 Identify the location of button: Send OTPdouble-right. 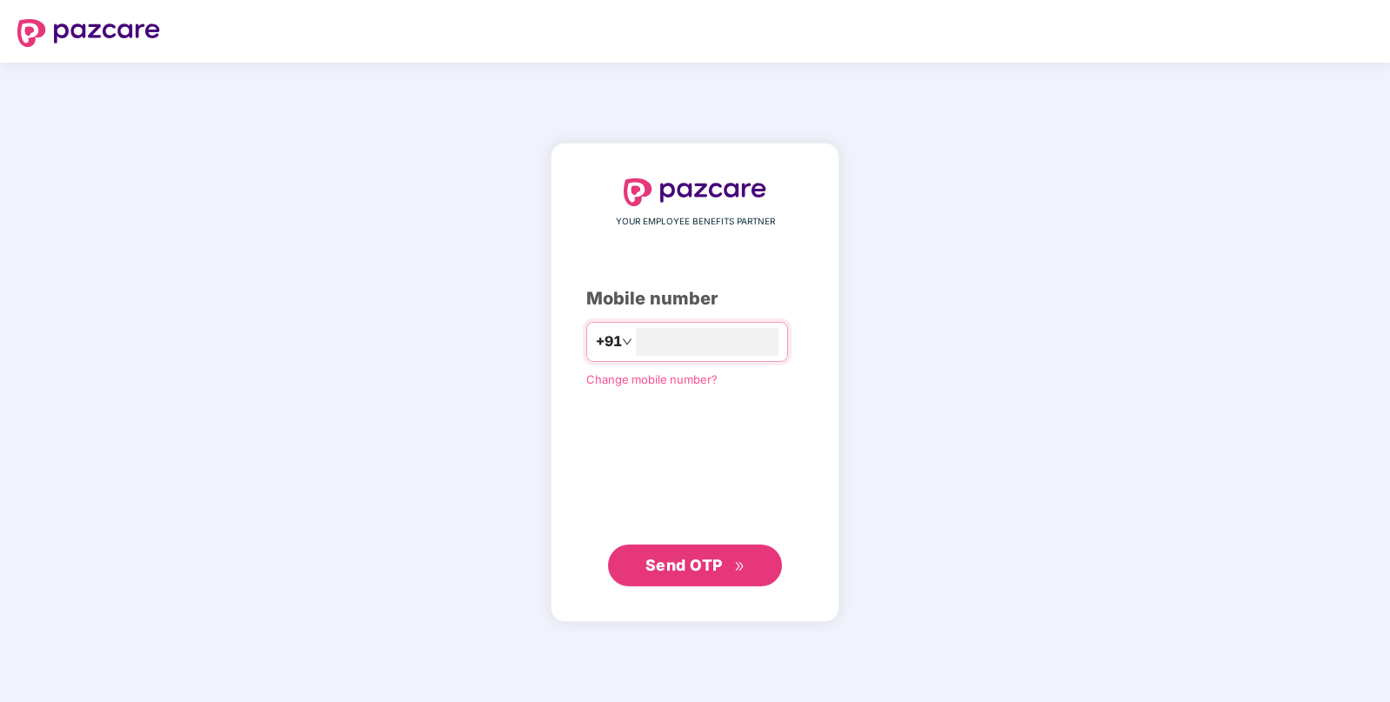
(695, 565).